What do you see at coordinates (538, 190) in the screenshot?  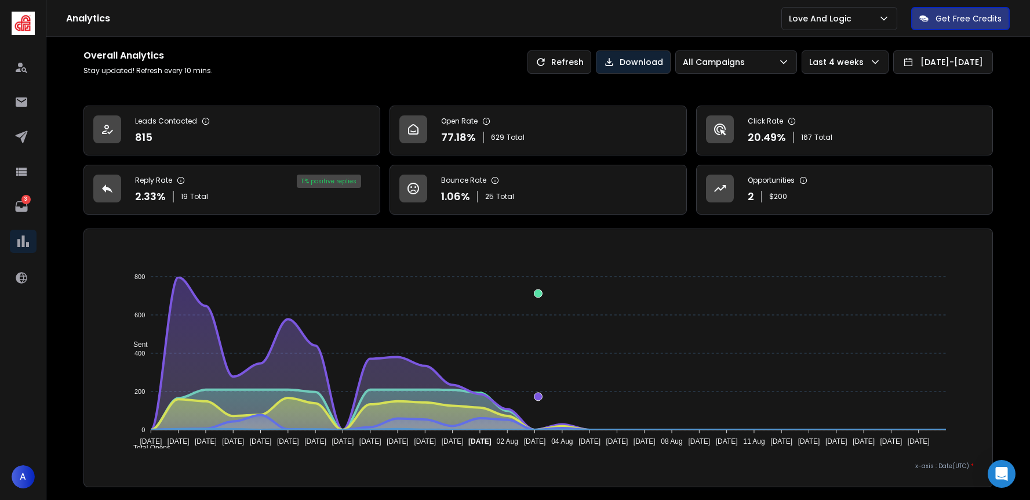 I see `a: Bounce Rate1.06%25Total` at bounding box center [538, 190].